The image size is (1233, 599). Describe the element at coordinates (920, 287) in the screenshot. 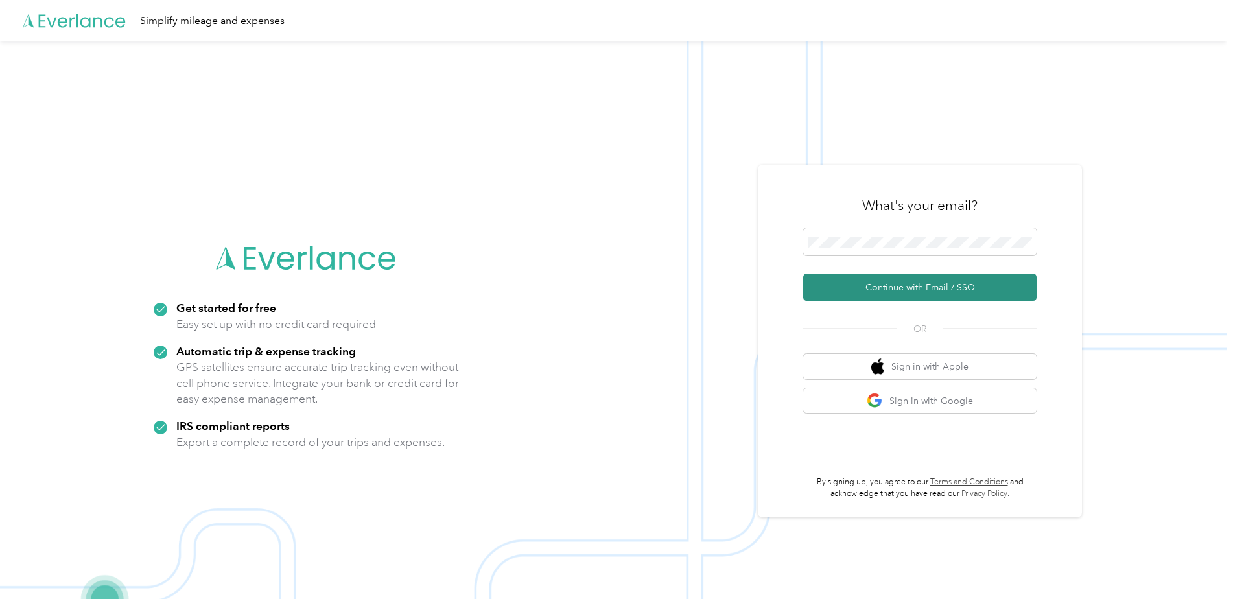

I see `button: Continue with Email / SSO` at that location.